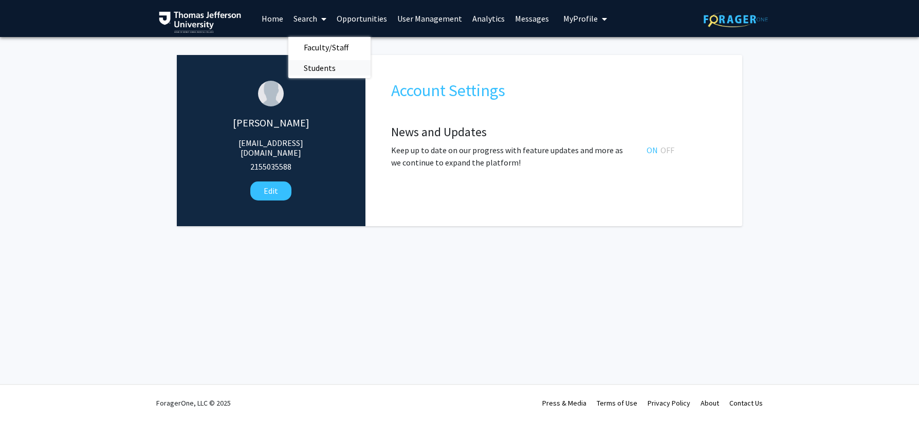 The image size is (919, 421). Describe the element at coordinates (617, 403) in the screenshot. I see `a: Terms of Use` at that location.